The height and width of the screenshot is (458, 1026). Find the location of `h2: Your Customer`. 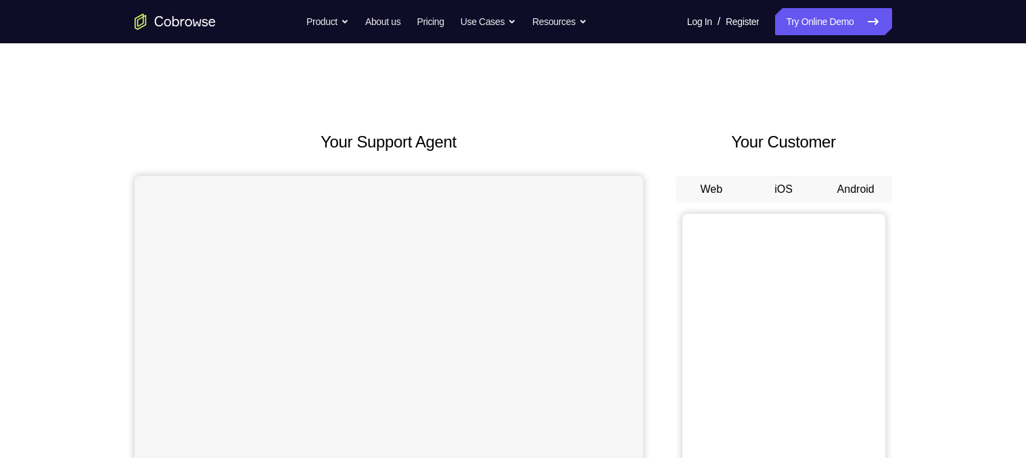

h2: Your Customer is located at coordinates (784, 142).